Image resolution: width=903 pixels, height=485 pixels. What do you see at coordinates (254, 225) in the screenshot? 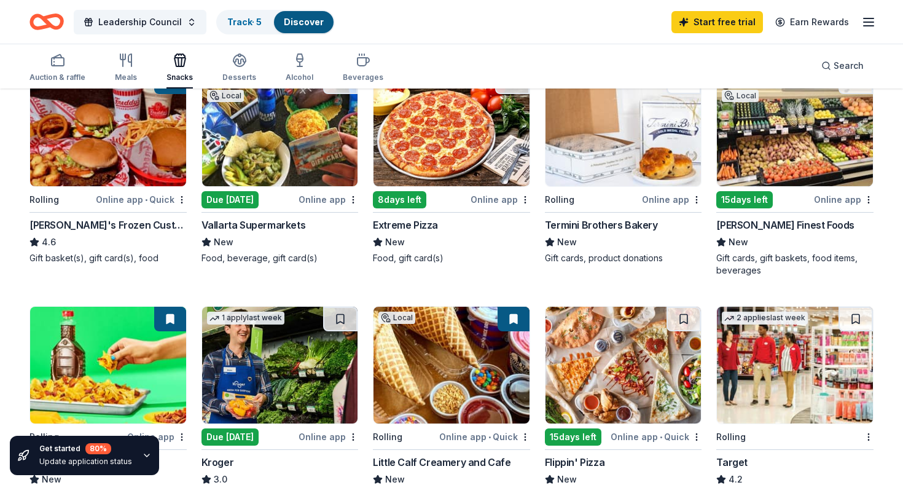
I see `div: Vallarta Supermarkets` at bounding box center [254, 225].